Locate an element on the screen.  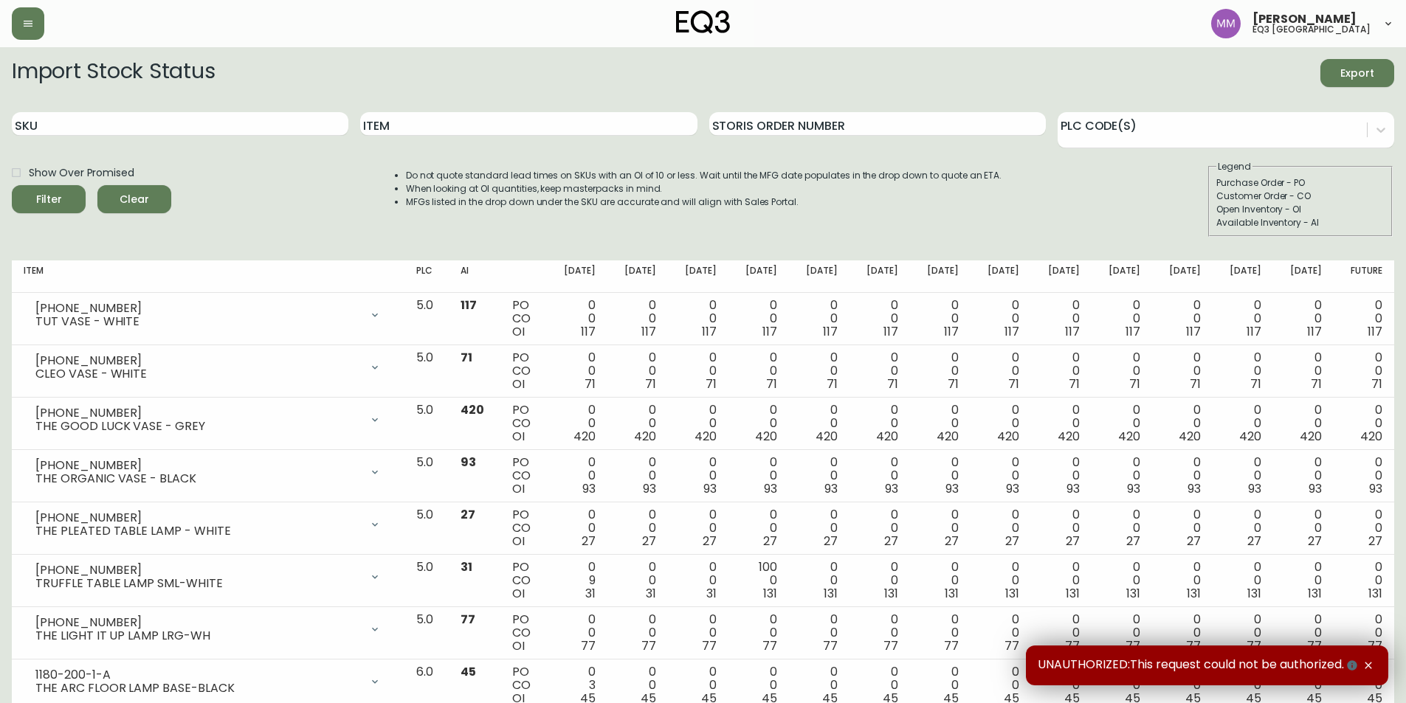
div: Open Inventory - OI is located at coordinates (1300, 210).